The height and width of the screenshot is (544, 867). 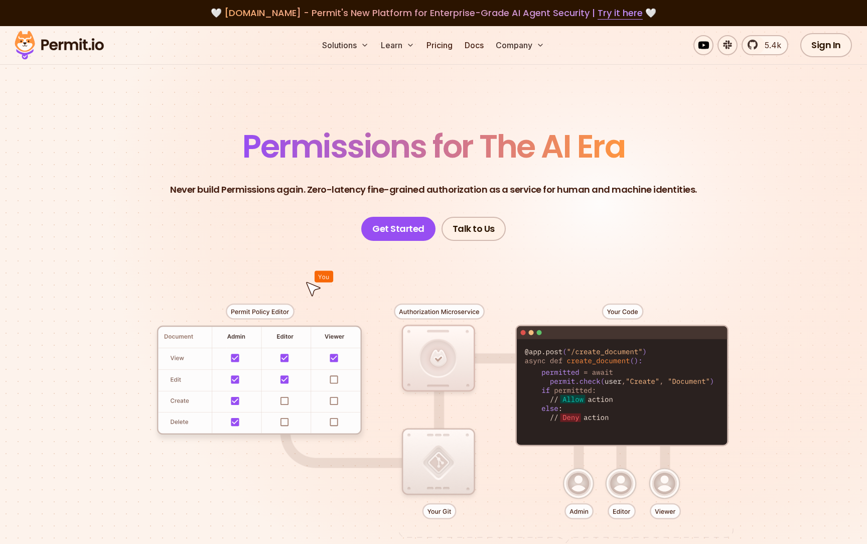 I want to click on a: Sign In, so click(x=825, y=45).